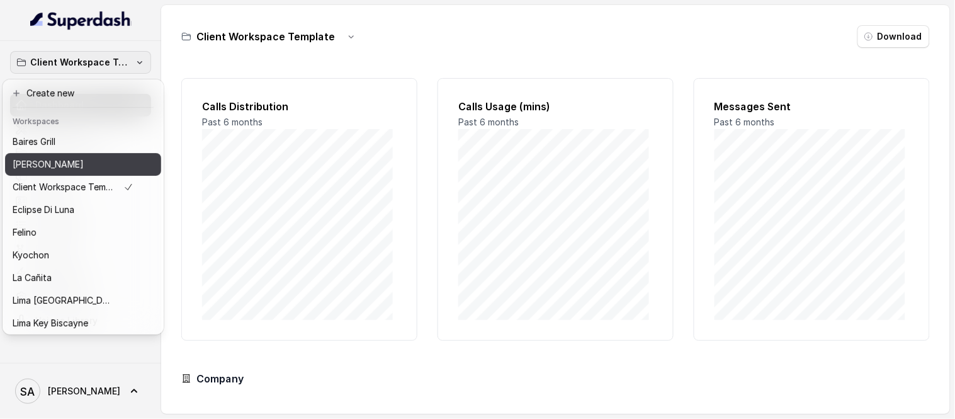 The image size is (955, 419). I want to click on p: Baires Grill, so click(34, 142).